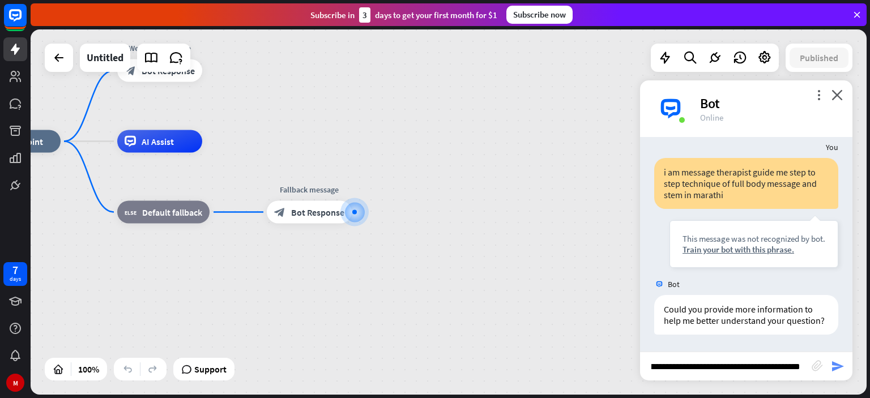 The width and height of the screenshot is (870, 398). Describe the element at coordinates (15, 274) in the screenshot. I see `a: 7 days` at that location.